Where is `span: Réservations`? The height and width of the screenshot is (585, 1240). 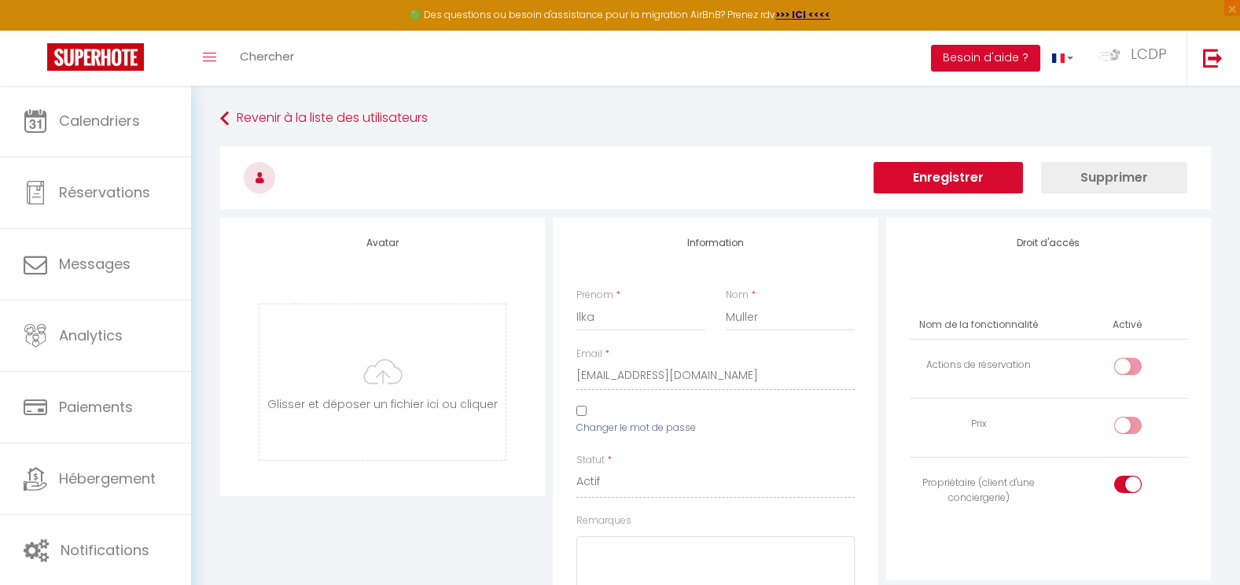
span: Réservations is located at coordinates (105, 192).